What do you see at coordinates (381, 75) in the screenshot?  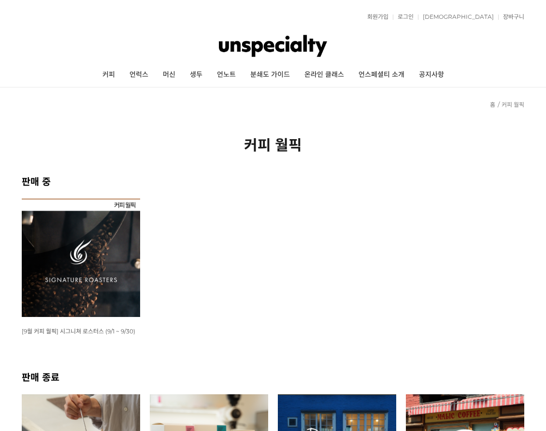 I see `a: 언스페셜티 소개` at bounding box center [381, 75].